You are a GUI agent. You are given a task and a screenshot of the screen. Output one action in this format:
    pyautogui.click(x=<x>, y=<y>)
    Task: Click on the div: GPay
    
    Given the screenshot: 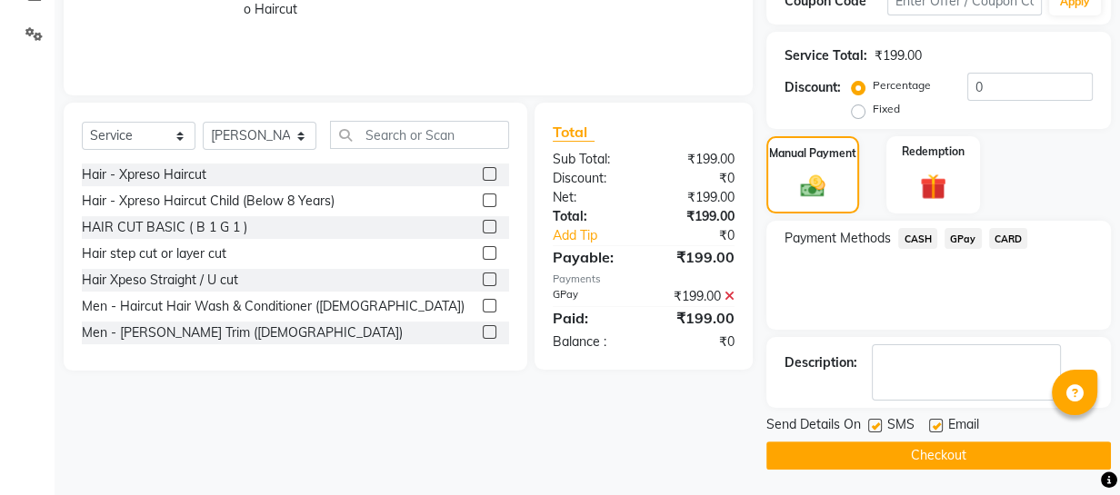 What is the action you would take?
    pyautogui.click(x=591, y=296)
    